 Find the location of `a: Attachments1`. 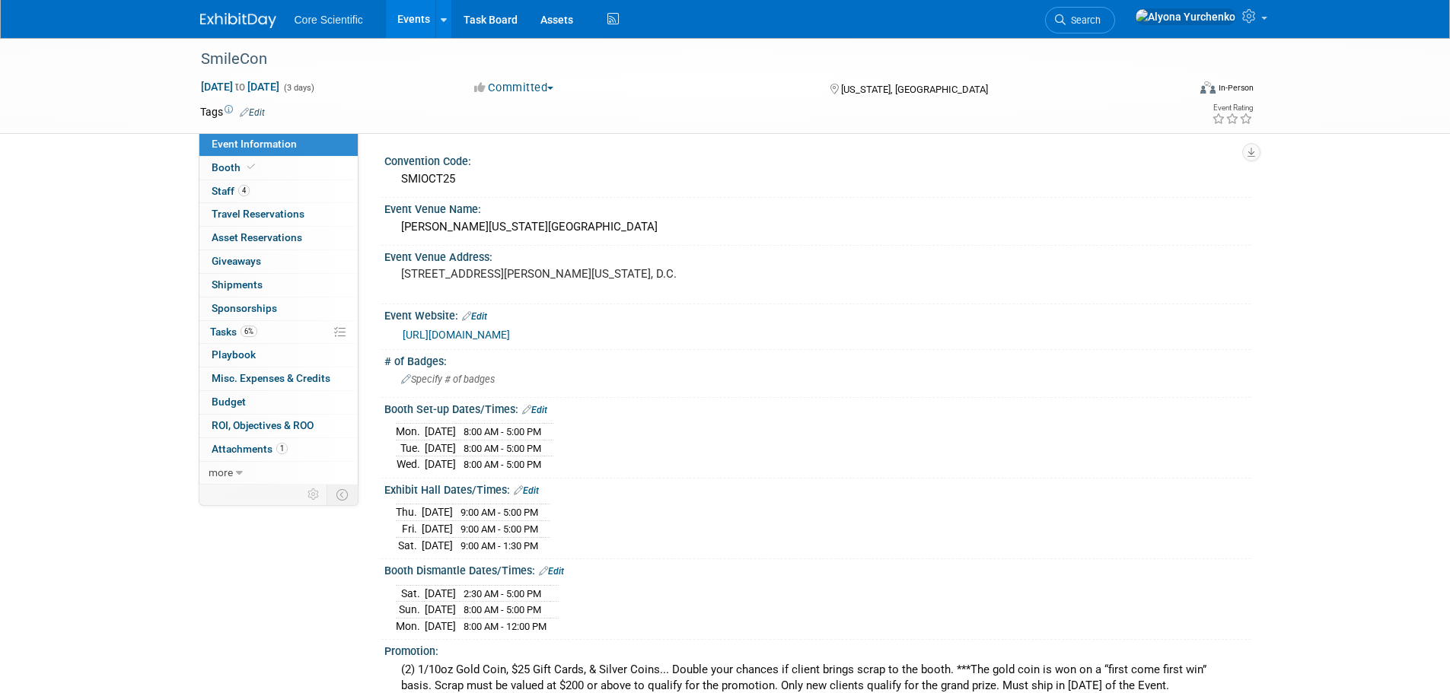

a: Attachments1 is located at coordinates (279, 450).